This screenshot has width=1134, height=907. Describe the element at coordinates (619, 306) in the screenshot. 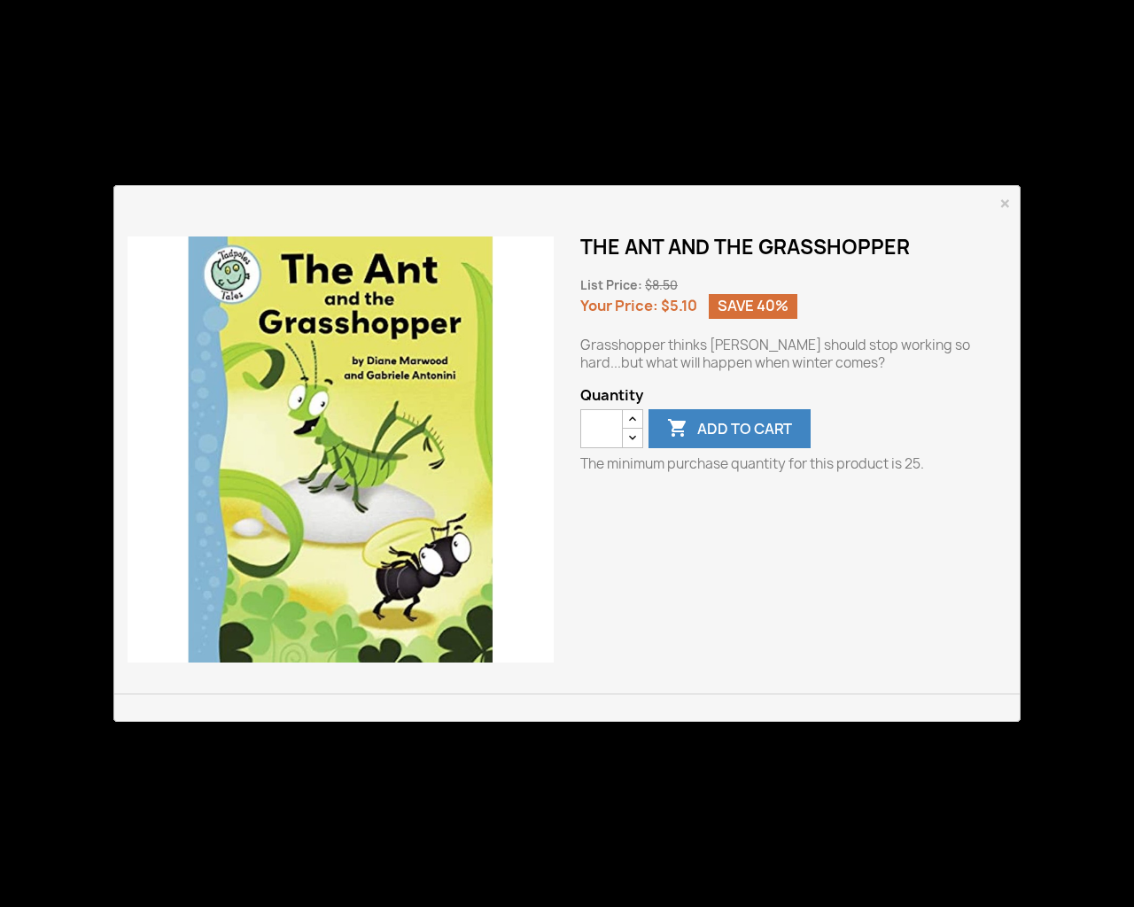

I see `span: Your Price:` at that location.